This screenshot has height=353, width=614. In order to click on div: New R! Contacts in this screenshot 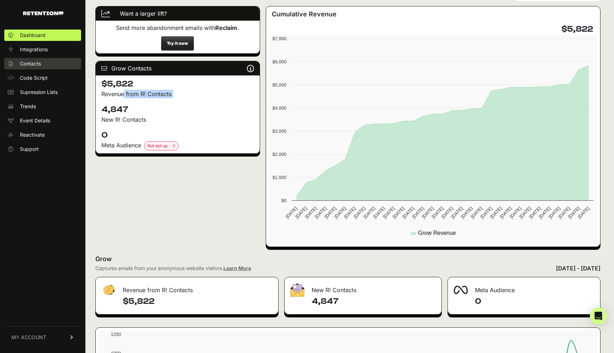, I will do `click(363, 288)`.